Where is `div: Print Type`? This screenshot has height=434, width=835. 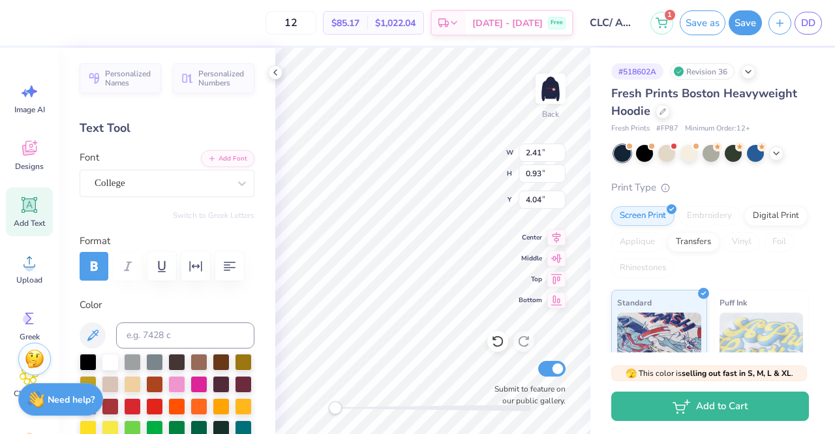
div: Print Type is located at coordinates (710, 187).